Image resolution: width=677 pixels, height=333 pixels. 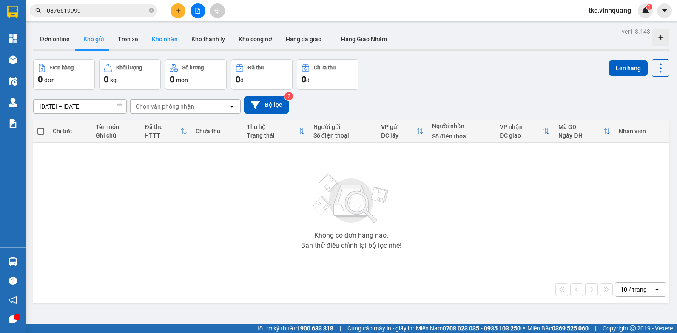 What do you see at coordinates (461, 126) in the screenshot?
I see `div: Người nhận` at bounding box center [461, 126].